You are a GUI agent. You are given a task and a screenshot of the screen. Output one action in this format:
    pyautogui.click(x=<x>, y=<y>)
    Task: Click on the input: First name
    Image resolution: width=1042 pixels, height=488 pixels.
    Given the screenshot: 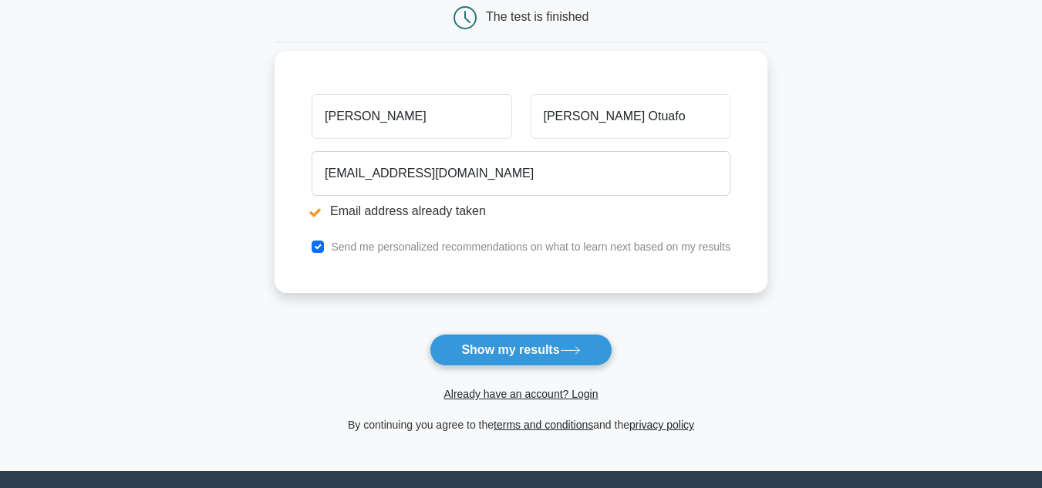 What is the action you would take?
    pyautogui.click(x=411, y=116)
    